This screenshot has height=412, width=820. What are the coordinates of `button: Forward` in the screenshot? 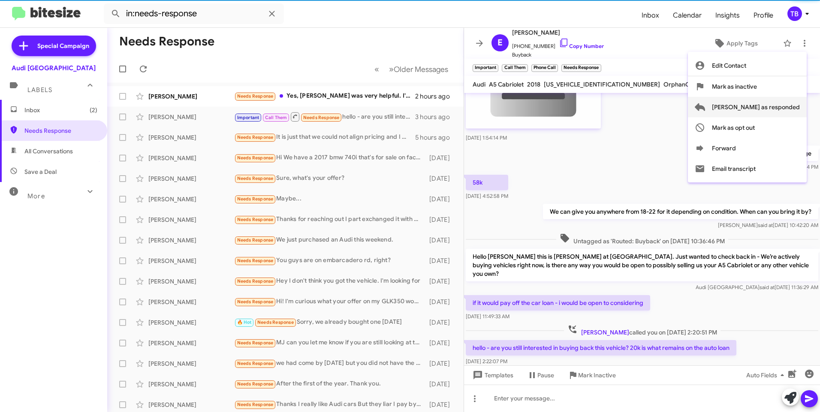 It's located at (747, 148).